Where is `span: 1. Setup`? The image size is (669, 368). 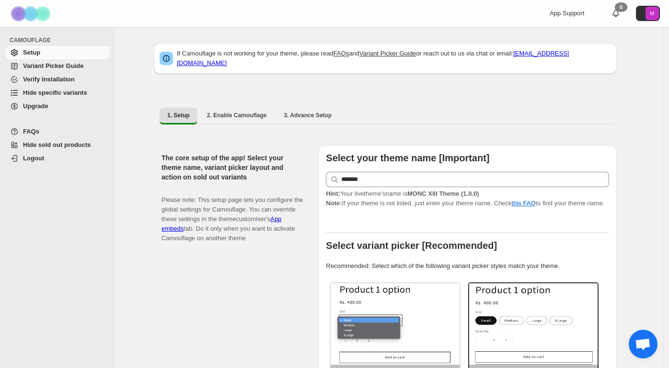
span: 1. Setup is located at coordinates (178, 115).